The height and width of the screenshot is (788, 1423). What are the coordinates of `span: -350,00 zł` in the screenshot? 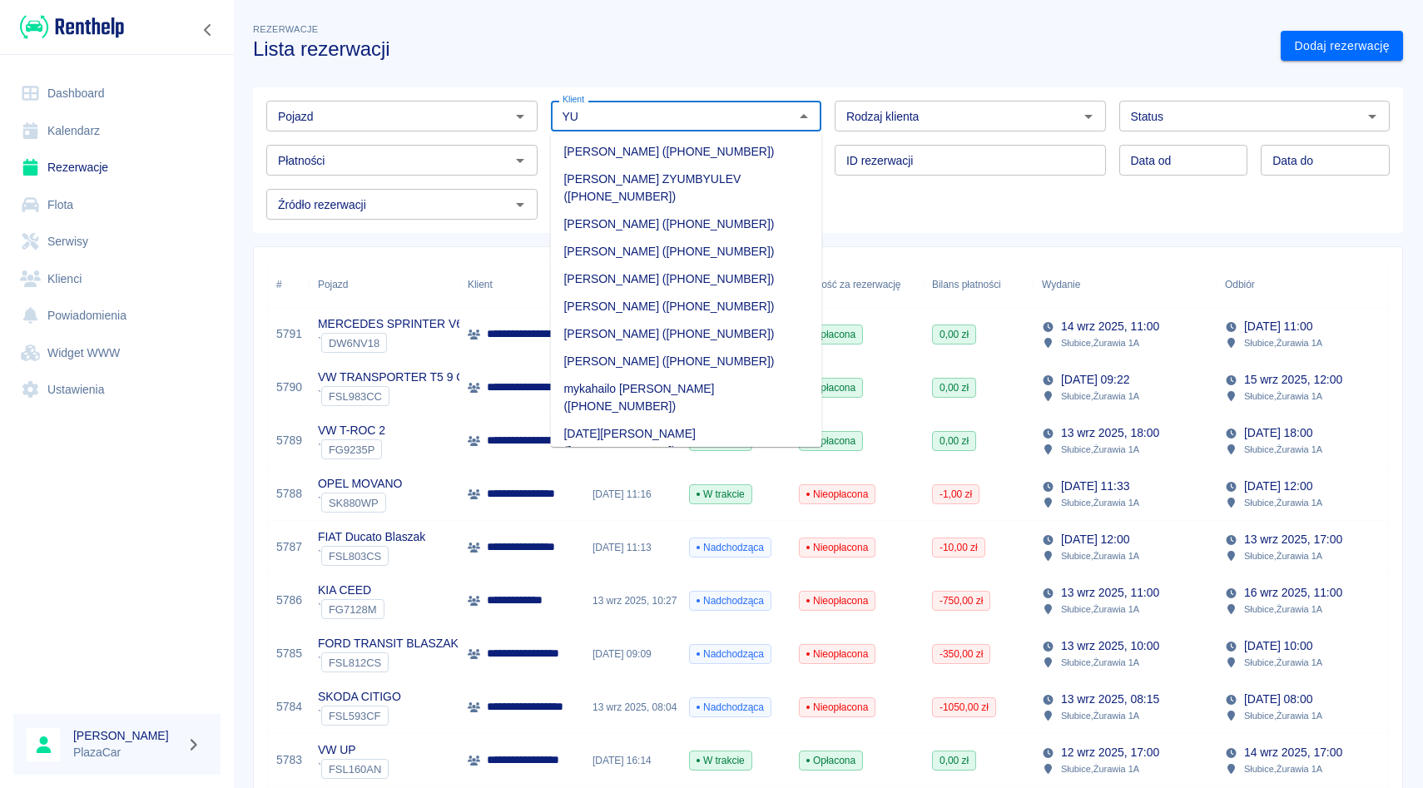 It's located at (961, 654).